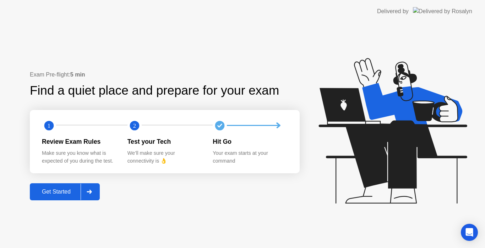  What do you see at coordinates (78, 74) in the screenshot?
I see `b: 5 min` at bounding box center [78, 74].